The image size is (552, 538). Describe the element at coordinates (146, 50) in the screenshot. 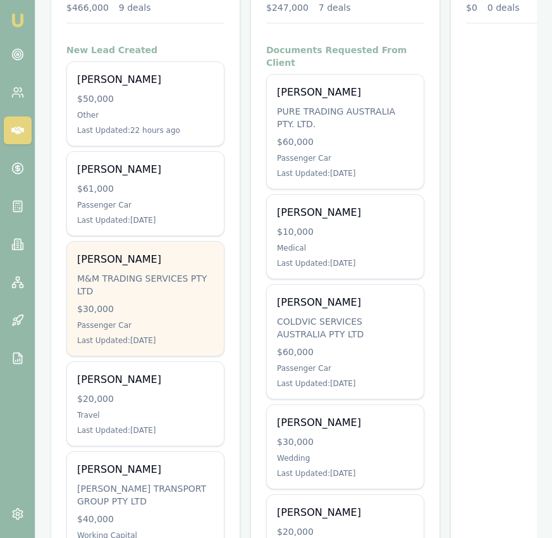

I see `h4: New Lead Created` at that location.